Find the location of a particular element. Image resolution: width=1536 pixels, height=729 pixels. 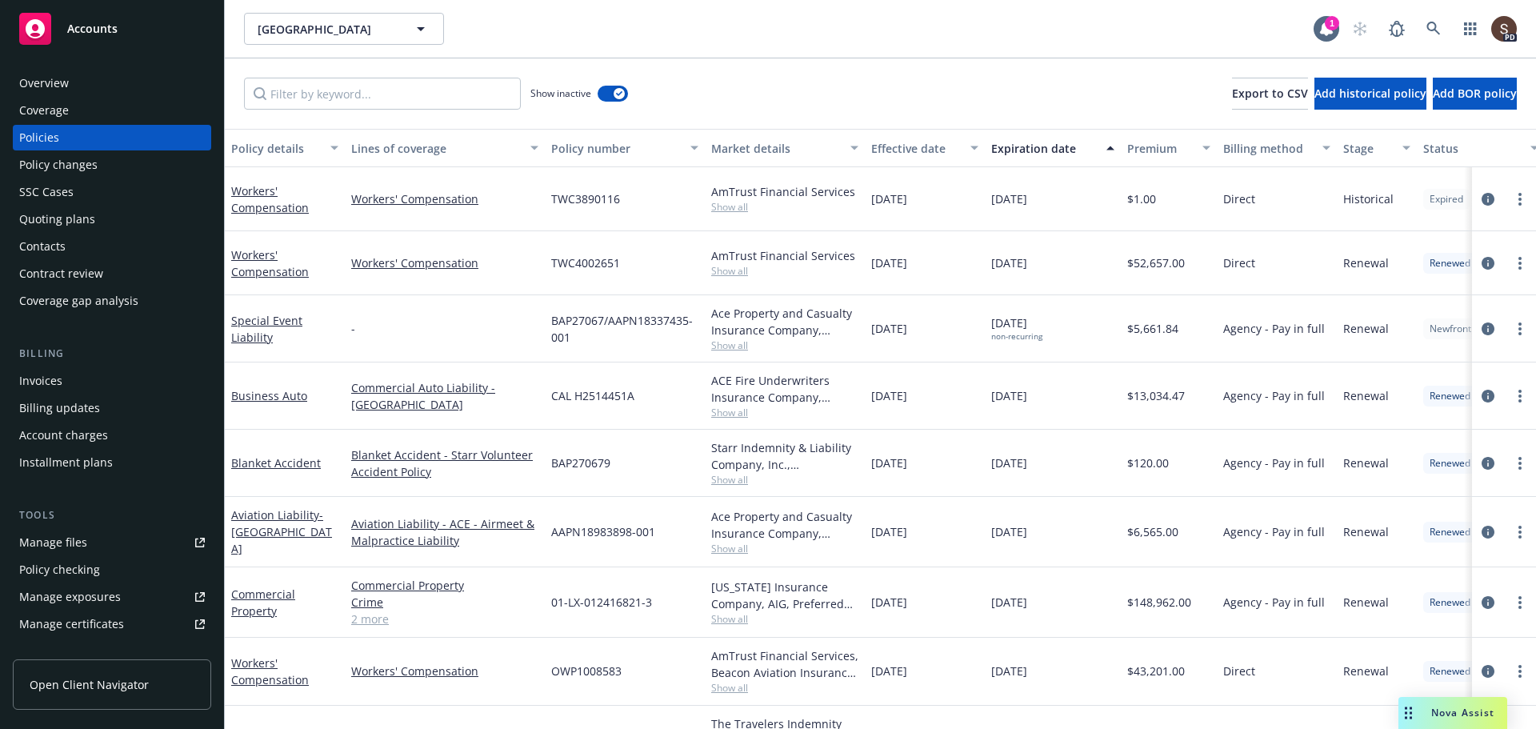

span: CAL H2514451A is located at coordinates (593, 395).